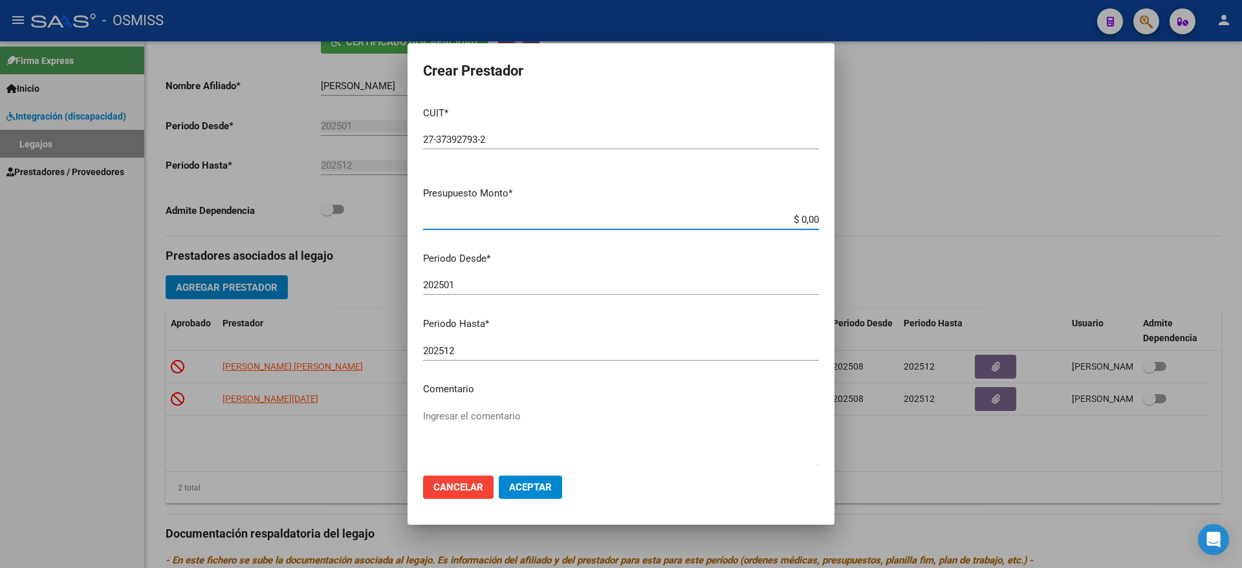  Describe the element at coordinates (621, 389) in the screenshot. I see `p: Comentario` at that location.